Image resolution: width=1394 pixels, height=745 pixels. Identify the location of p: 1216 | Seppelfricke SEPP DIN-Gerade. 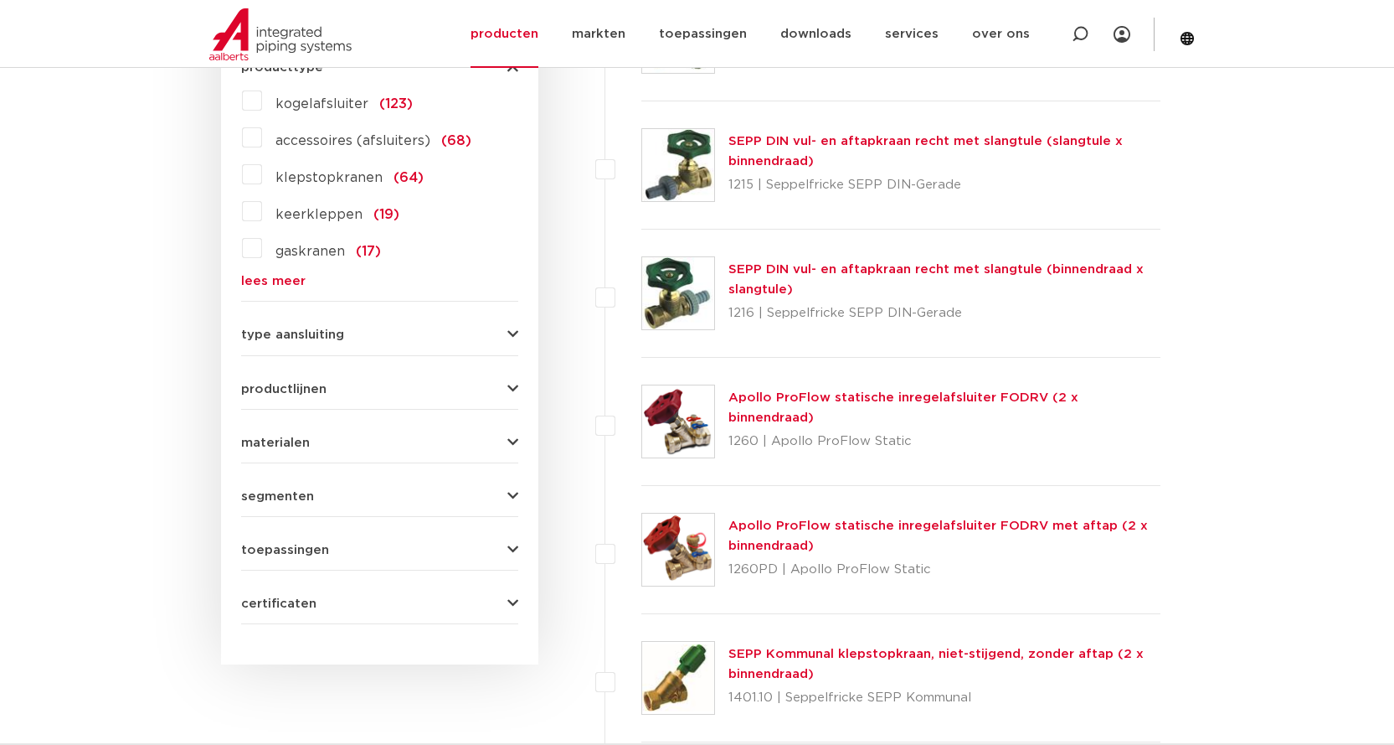
(945, 313).